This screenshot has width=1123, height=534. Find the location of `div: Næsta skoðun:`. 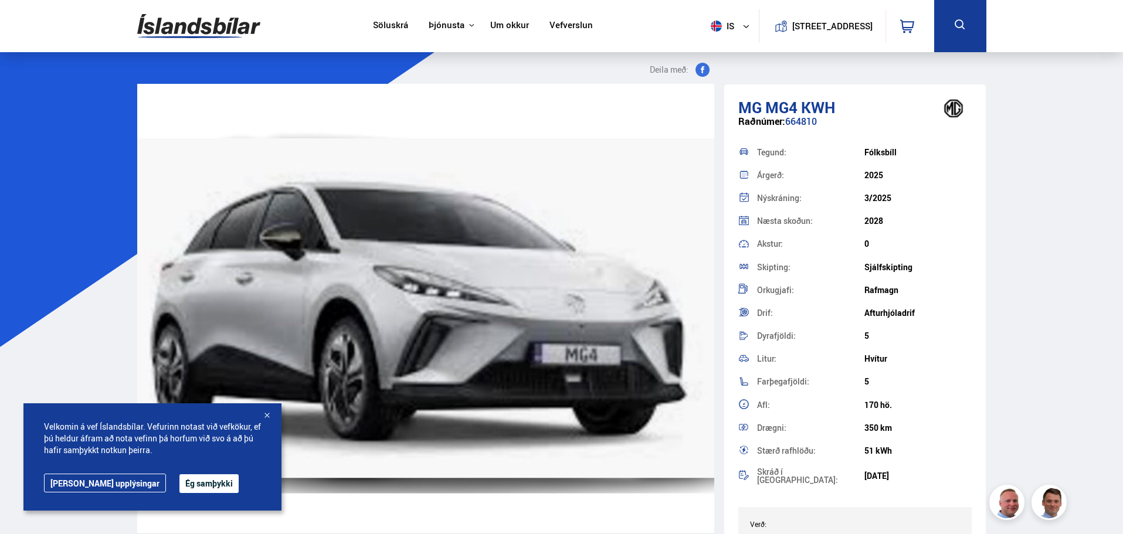

div: Næsta skoðun: is located at coordinates (811, 221).